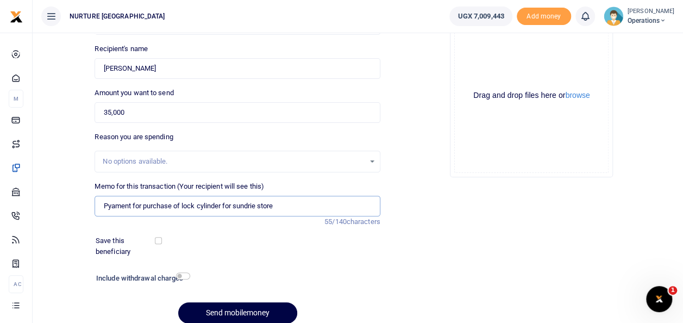 The image size is (683, 323). Describe the element at coordinates (363, 221) in the screenshot. I see `span: characters` at that location.